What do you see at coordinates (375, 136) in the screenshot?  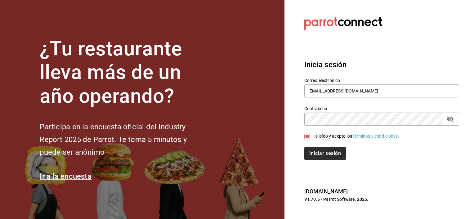 I see `a: Términos y condiciones.` at bounding box center [375, 136].